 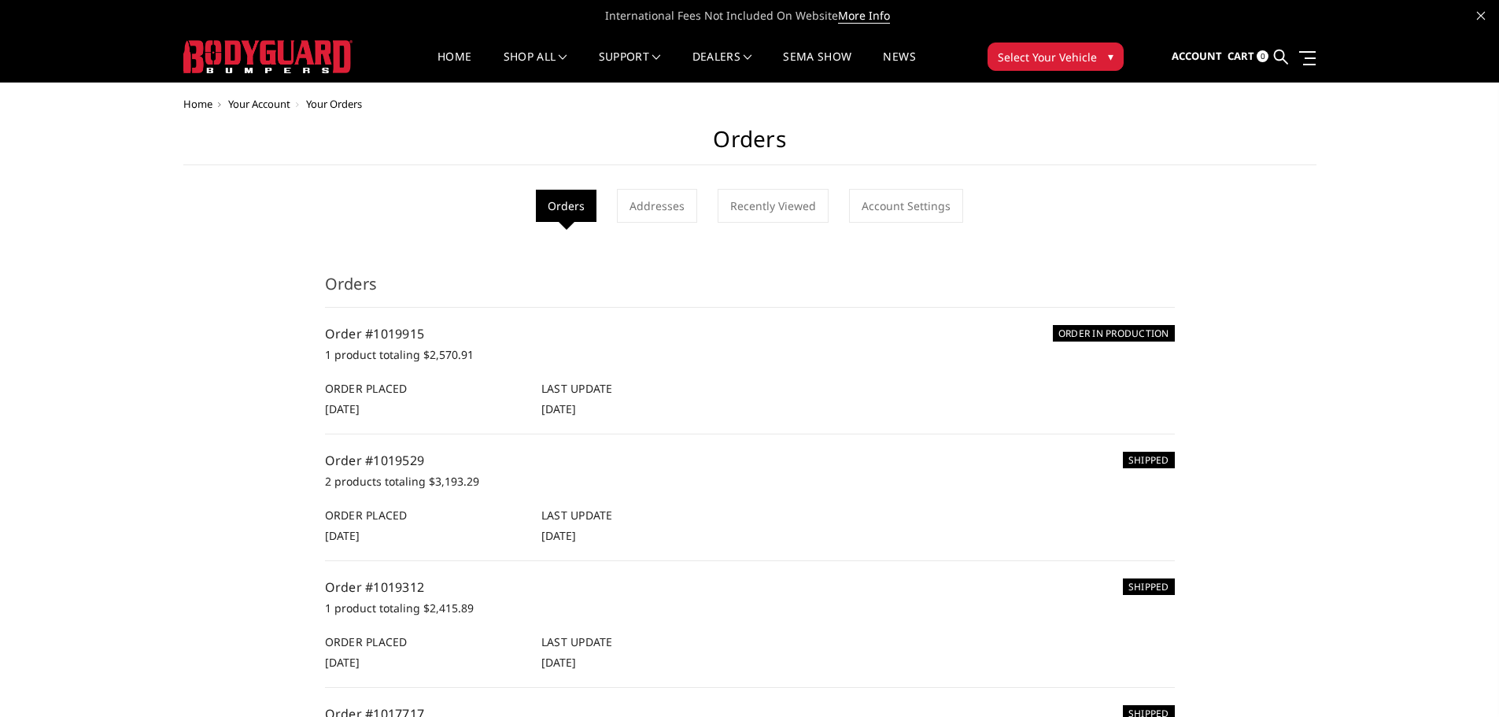 What do you see at coordinates (375, 587) in the screenshot?
I see `a: Order #1019312` at bounding box center [375, 587].